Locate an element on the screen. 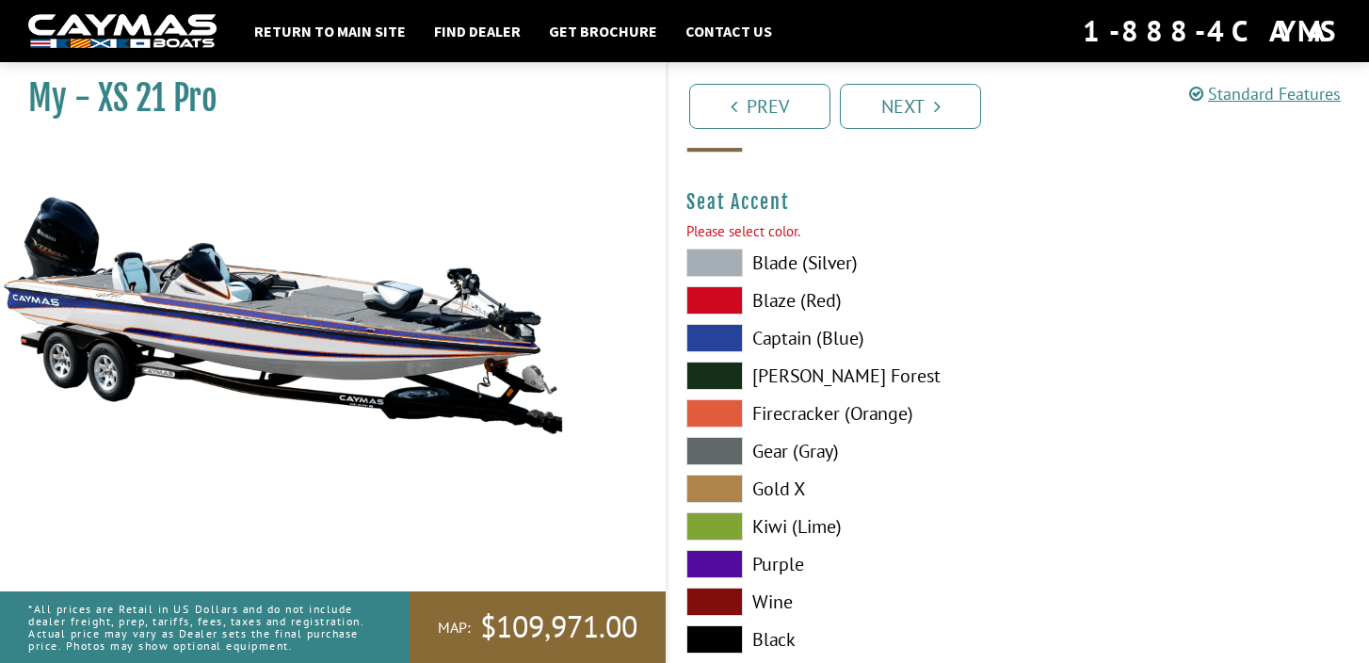 This screenshot has height=663, width=1369. span: MAP: is located at coordinates (454, 627).